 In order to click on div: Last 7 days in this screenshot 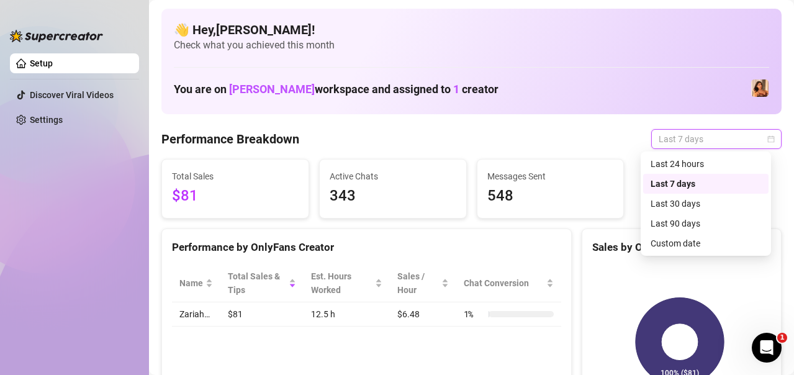, I will do `click(706, 184)`.